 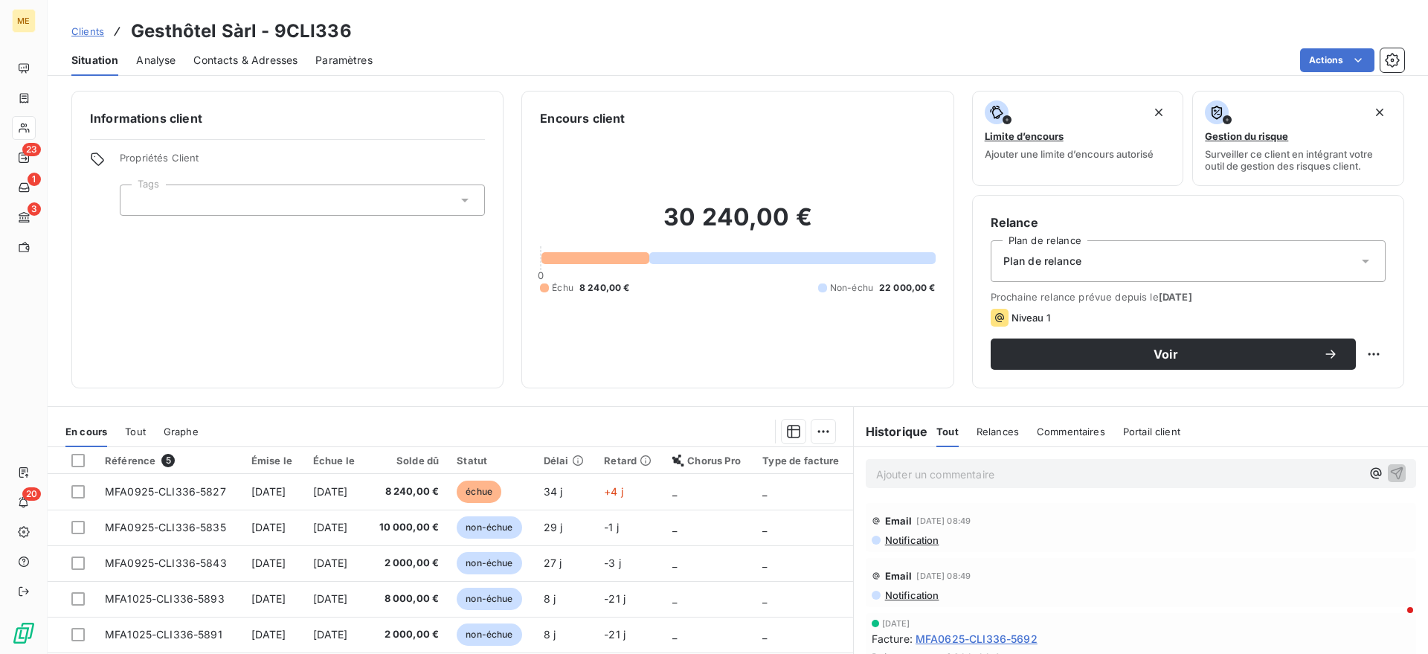 I want to click on span: Email, so click(x=899, y=576).